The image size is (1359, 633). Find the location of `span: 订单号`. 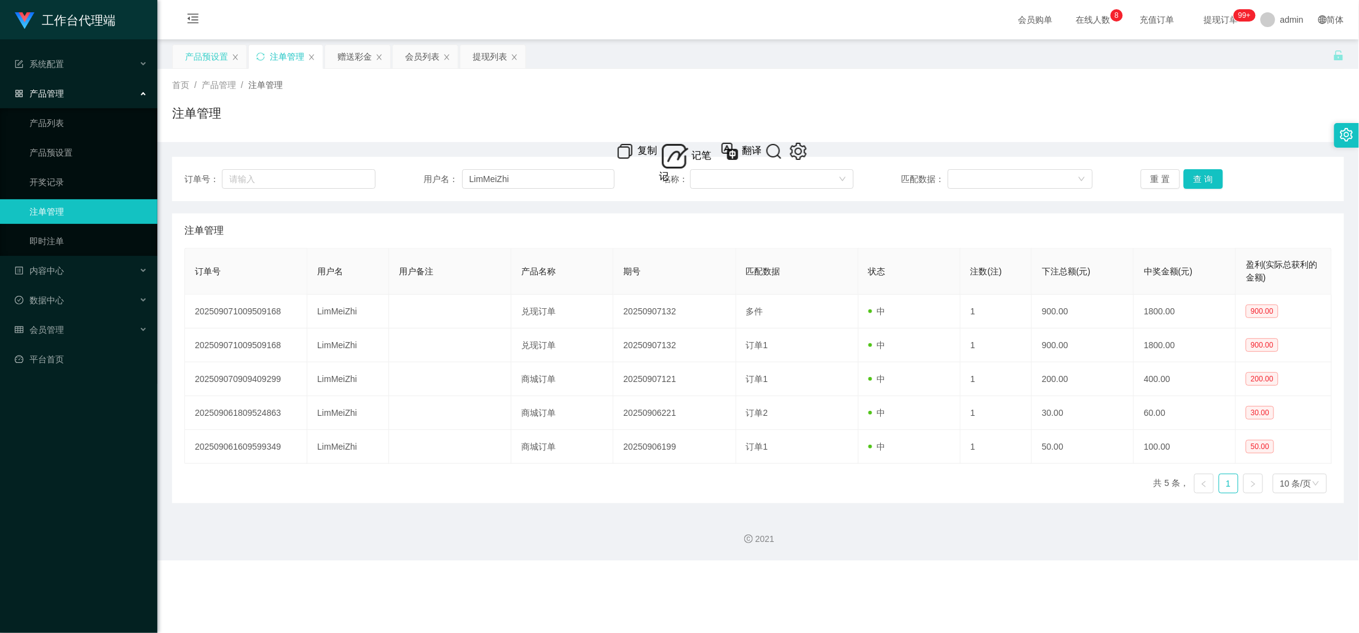

span: 订单号 is located at coordinates (208, 271).